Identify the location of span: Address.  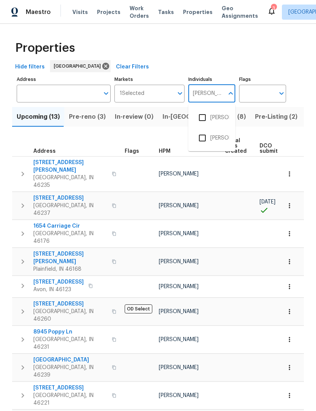
(44, 151).